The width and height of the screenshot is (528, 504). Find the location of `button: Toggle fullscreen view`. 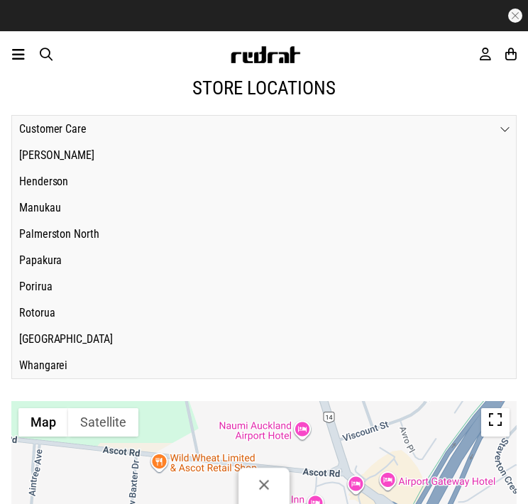

button: Toggle fullscreen view is located at coordinates (496, 423).